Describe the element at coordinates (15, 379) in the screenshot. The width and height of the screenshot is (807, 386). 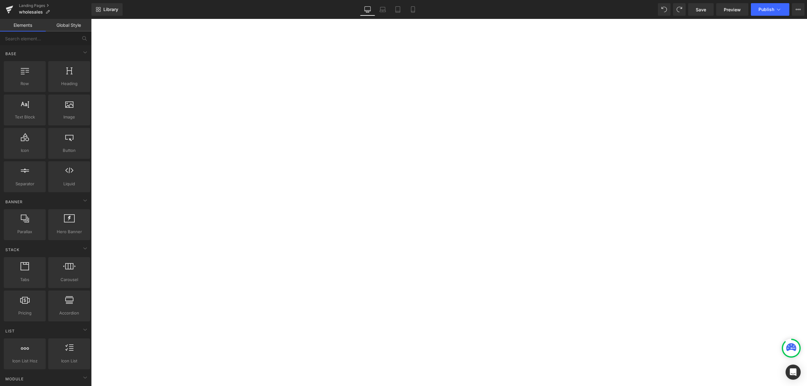
I see `span: Module` at that location.